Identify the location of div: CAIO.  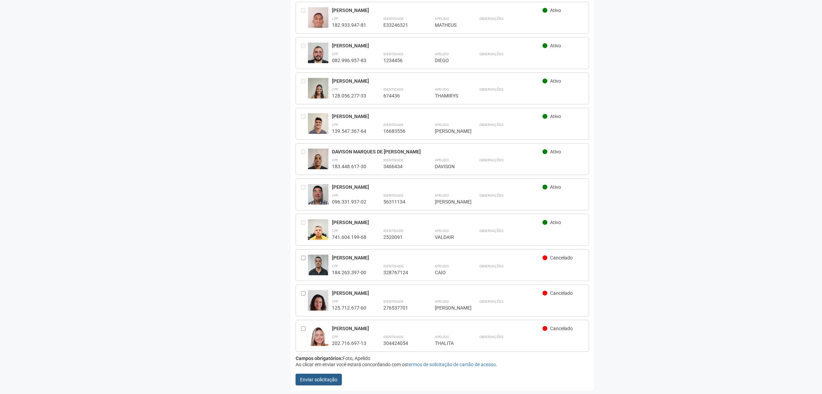
(449, 272).